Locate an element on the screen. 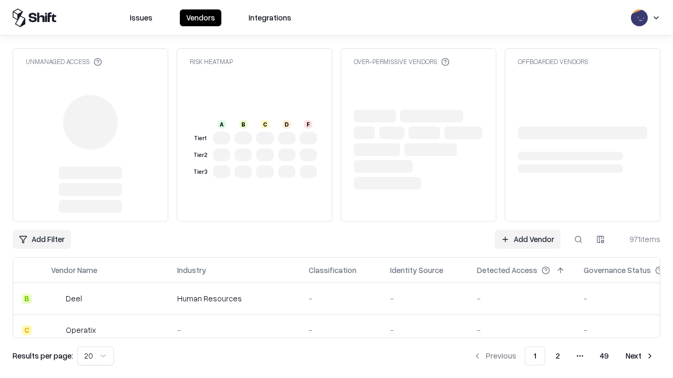  button: Add Filter is located at coordinates (42, 240).